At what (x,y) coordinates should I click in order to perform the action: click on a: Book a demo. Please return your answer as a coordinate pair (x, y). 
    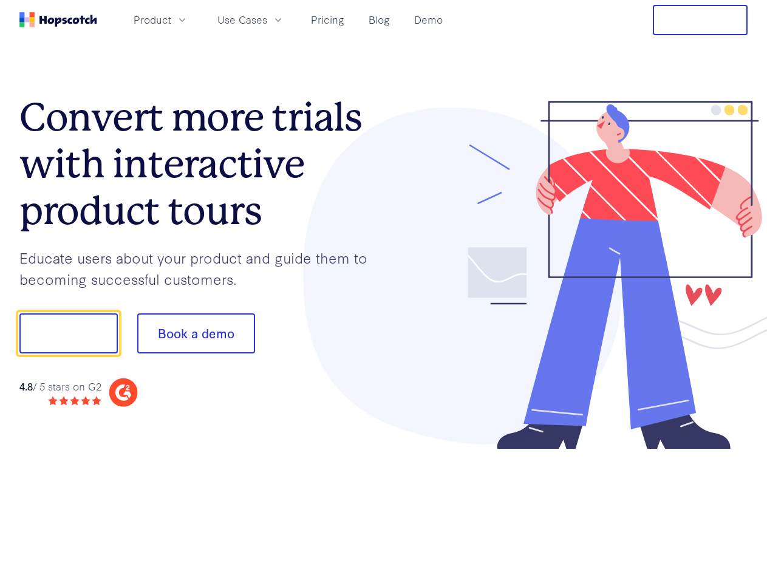
    Looking at the image, I should click on (196, 333).